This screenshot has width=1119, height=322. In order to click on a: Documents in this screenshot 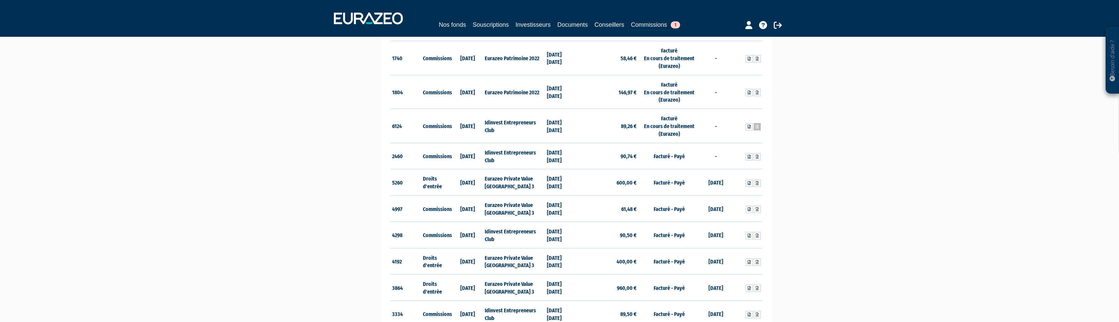, I will do `click(572, 25)`.